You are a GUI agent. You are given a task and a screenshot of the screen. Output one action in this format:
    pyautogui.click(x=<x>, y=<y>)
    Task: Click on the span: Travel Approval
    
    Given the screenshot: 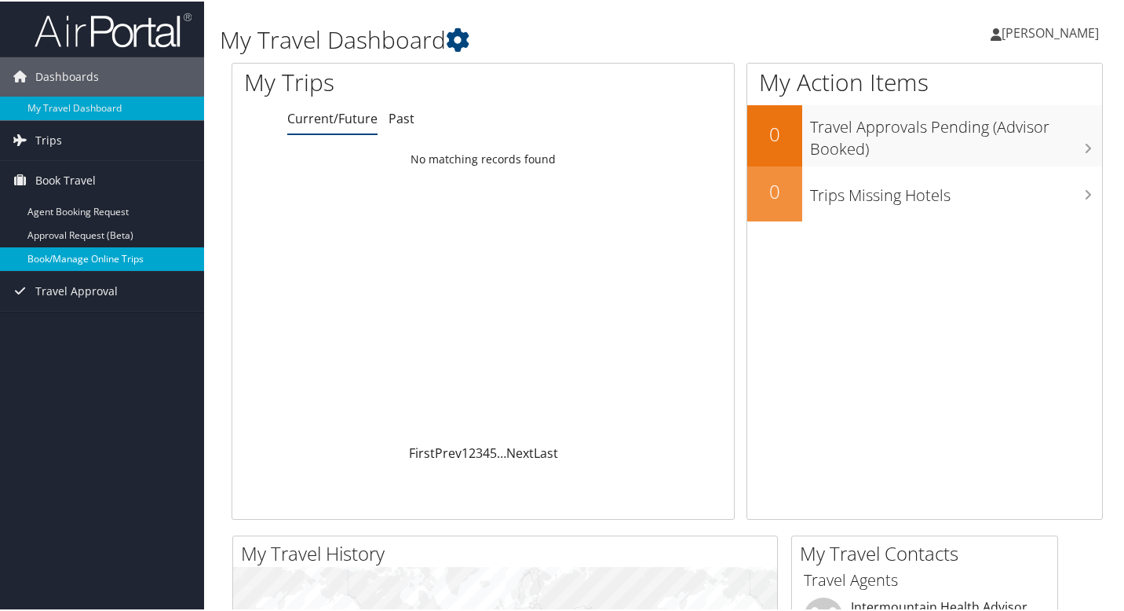 What is the action you would take?
    pyautogui.click(x=76, y=290)
    